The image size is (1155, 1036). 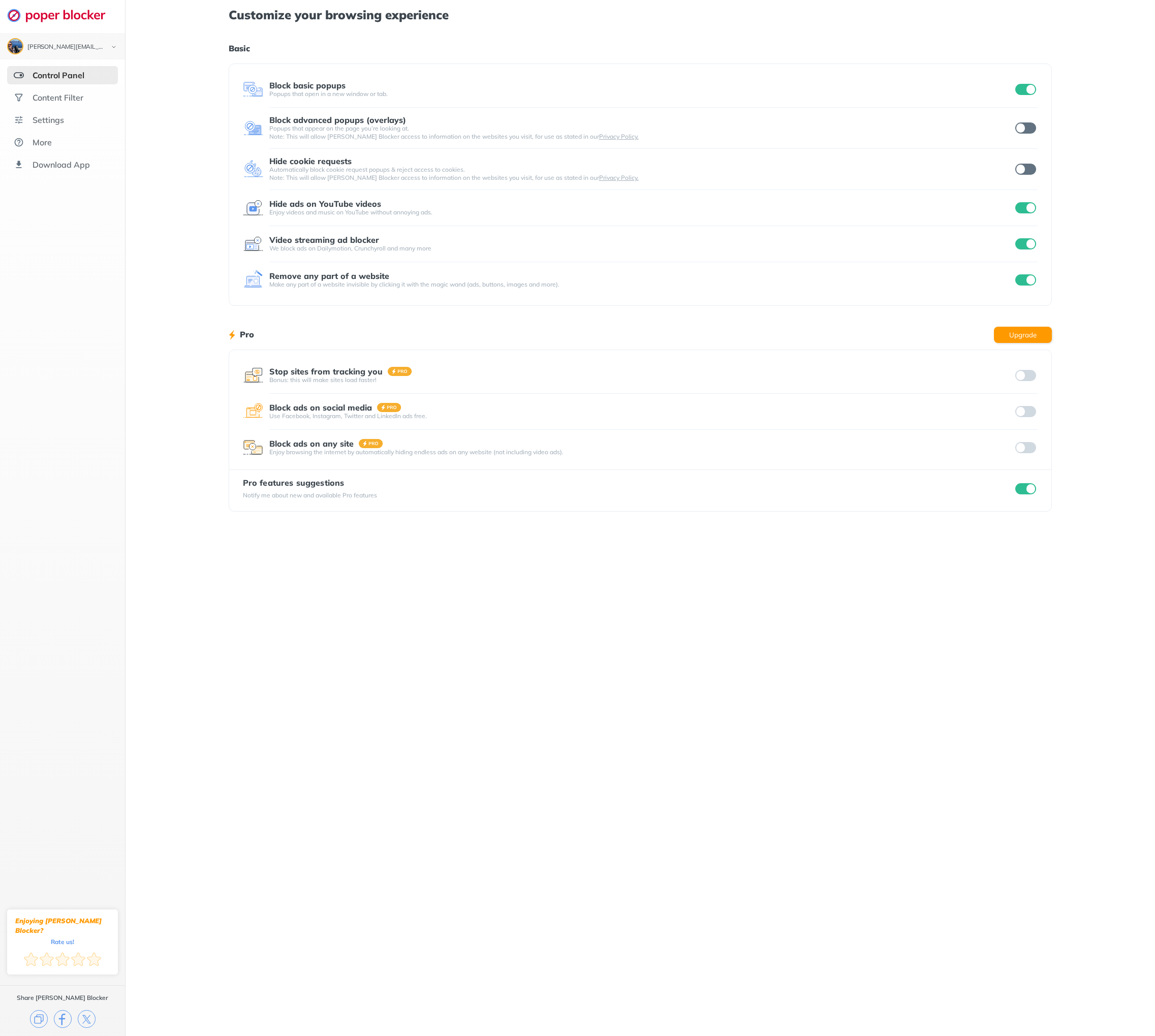 What do you see at coordinates (58, 98) in the screenshot?
I see `div: Content Filter` at bounding box center [58, 98].